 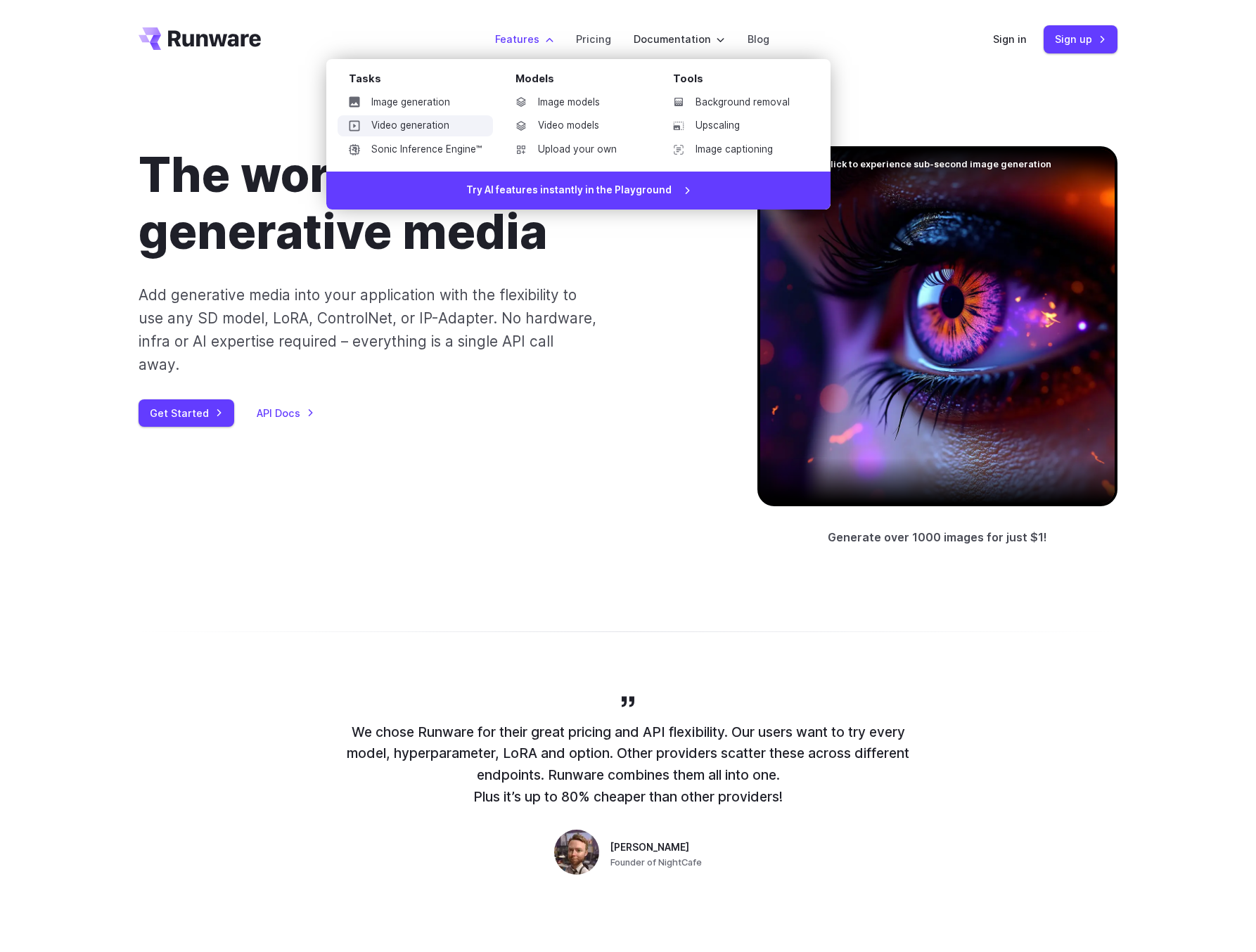 I want to click on a: Background removal, so click(x=735, y=103).